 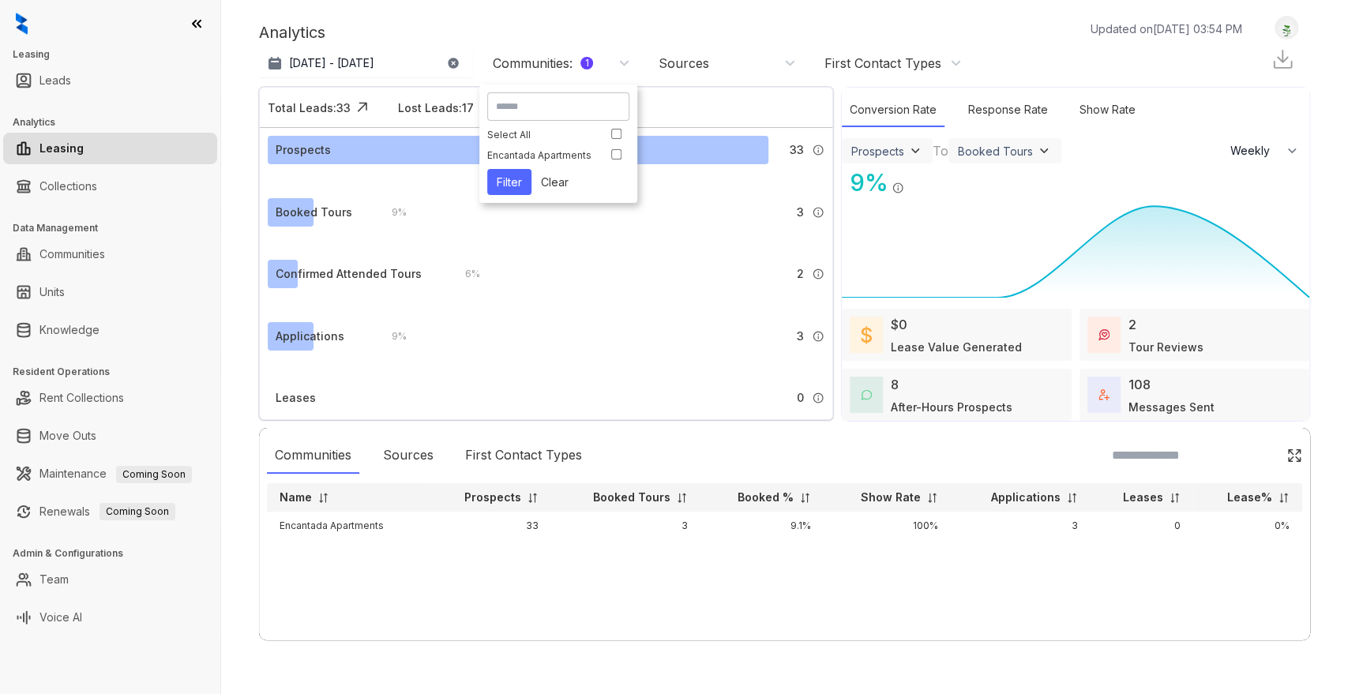 I want to click on p: Booked Tours, so click(x=632, y=497).